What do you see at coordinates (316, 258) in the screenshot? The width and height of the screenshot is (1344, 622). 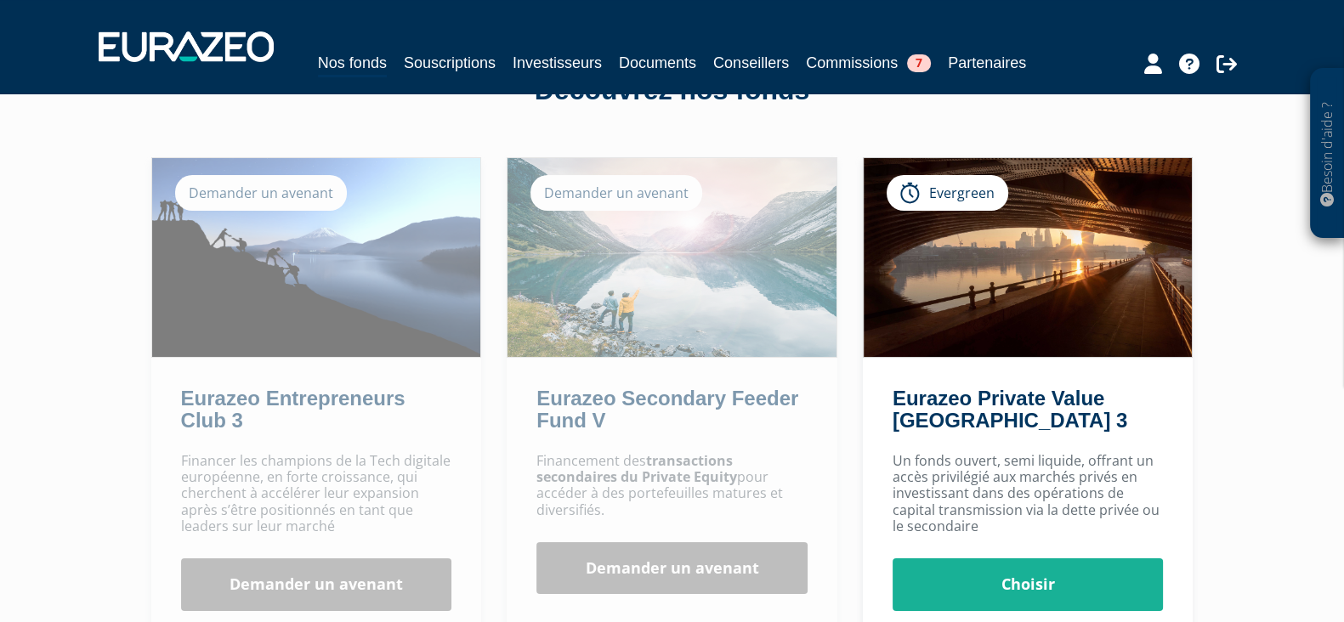 I see `img: Eurazeo Entrepreneurs Club 3` at bounding box center [316, 258].